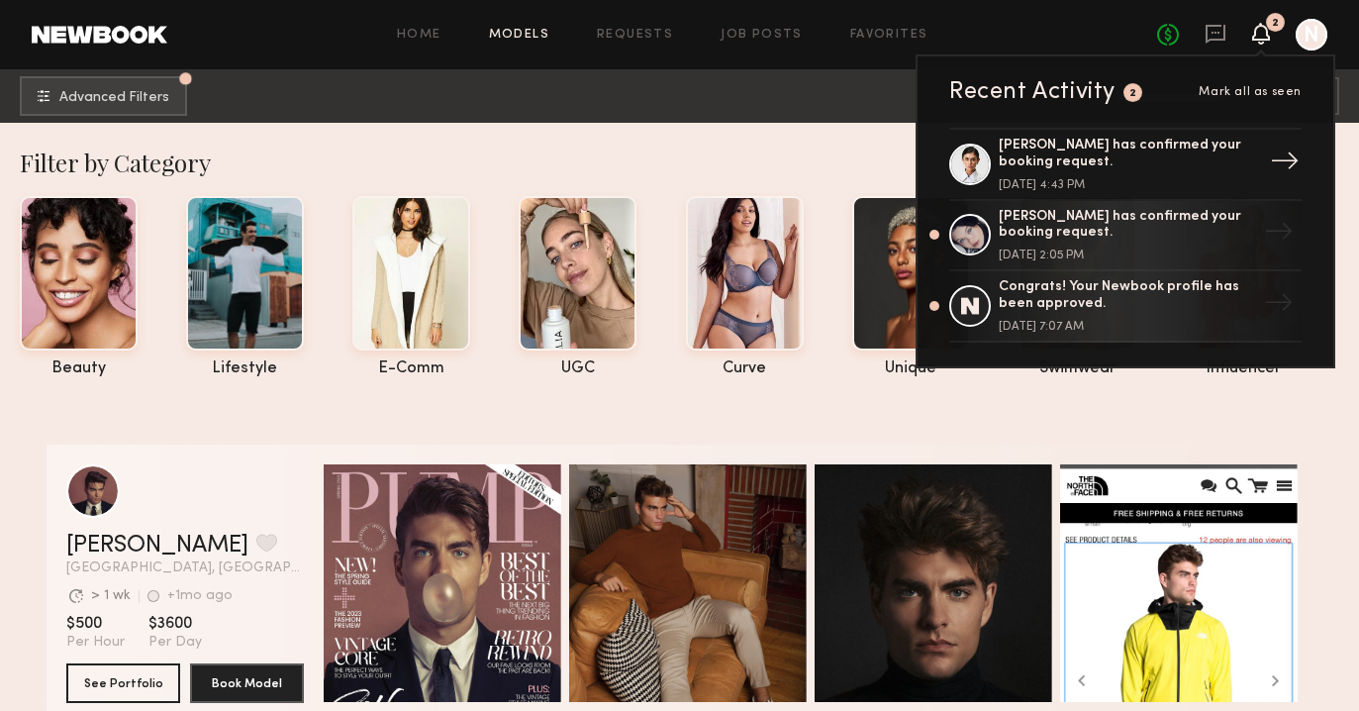 This screenshot has height=711, width=1359. Describe the element at coordinates (911, 368) in the screenshot. I see `div: unique` at that location.